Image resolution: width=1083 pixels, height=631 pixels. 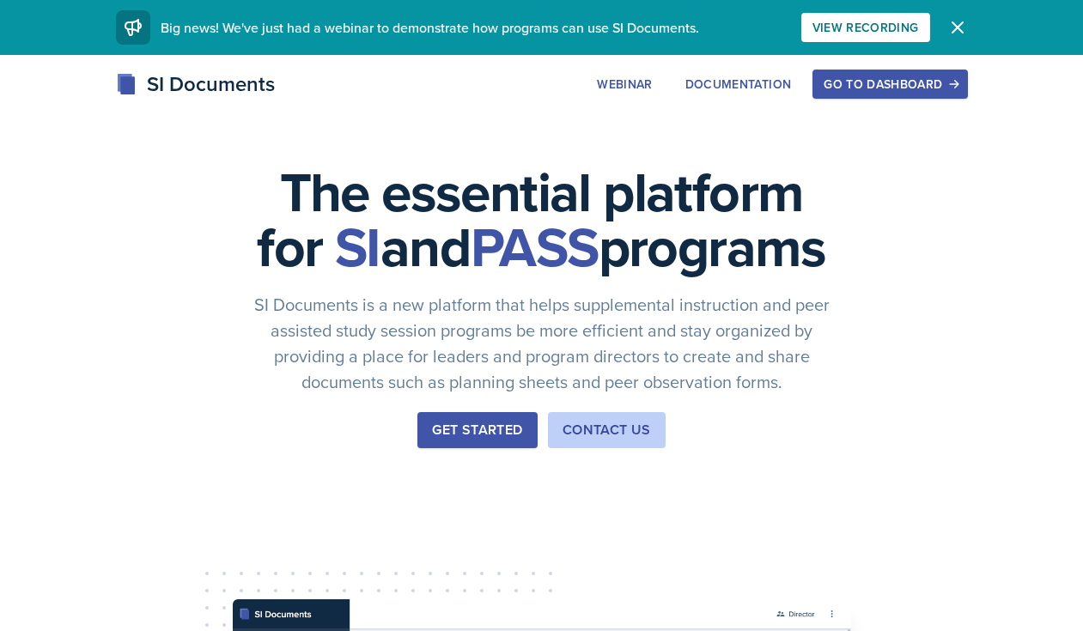 What do you see at coordinates (866, 27) in the screenshot?
I see `button: View Recording` at bounding box center [866, 27].